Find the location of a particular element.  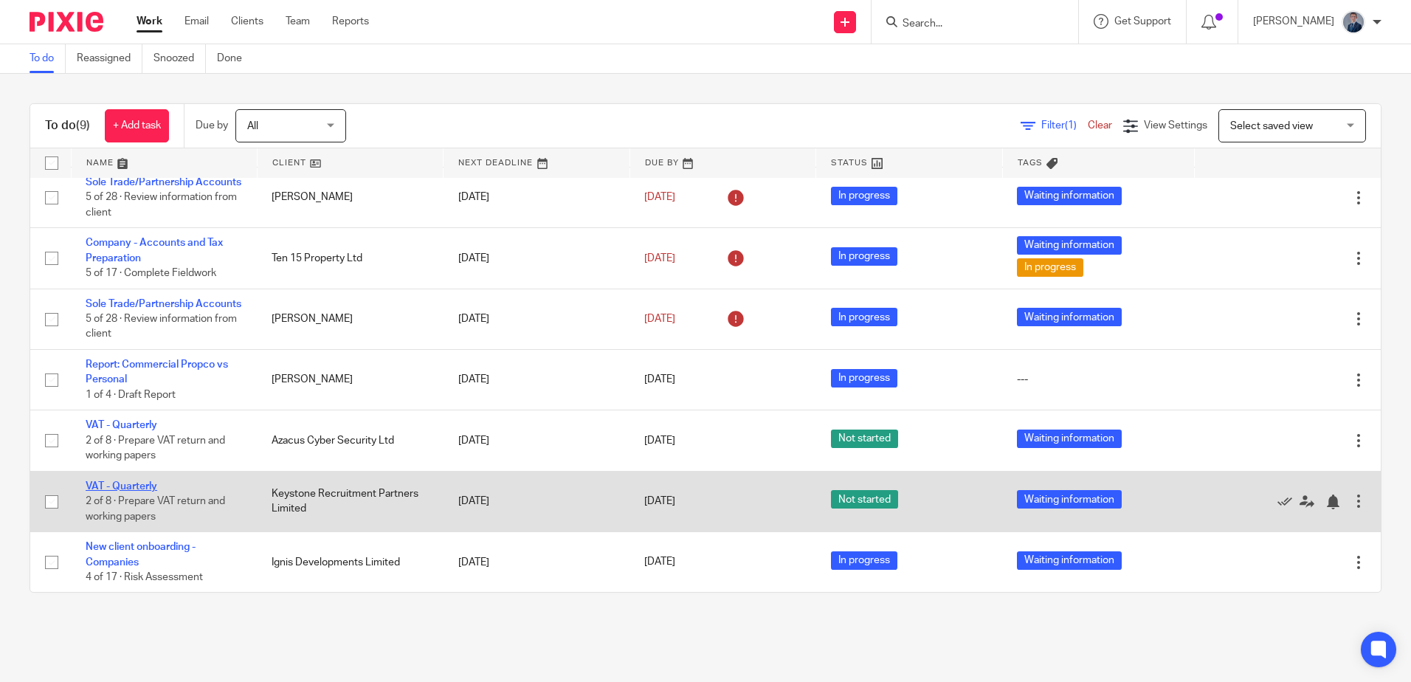

a: Done is located at coordinates (235, 58).